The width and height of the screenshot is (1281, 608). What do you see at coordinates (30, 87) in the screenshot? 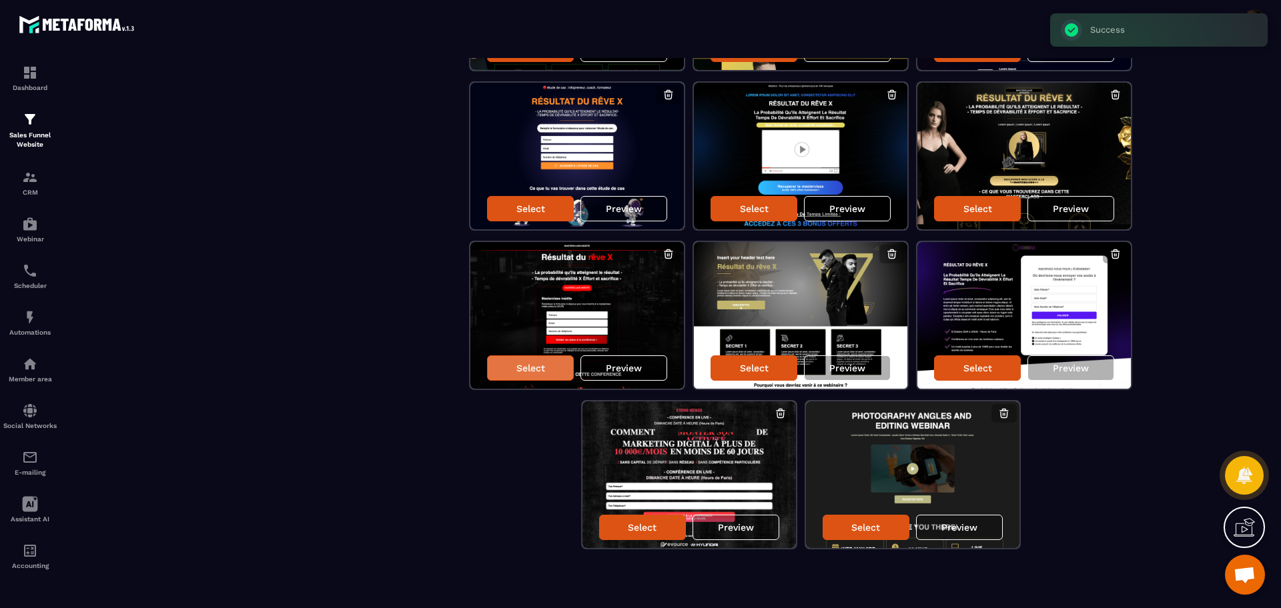
I see `p: Dashboard` at bounding box center [30, 87].